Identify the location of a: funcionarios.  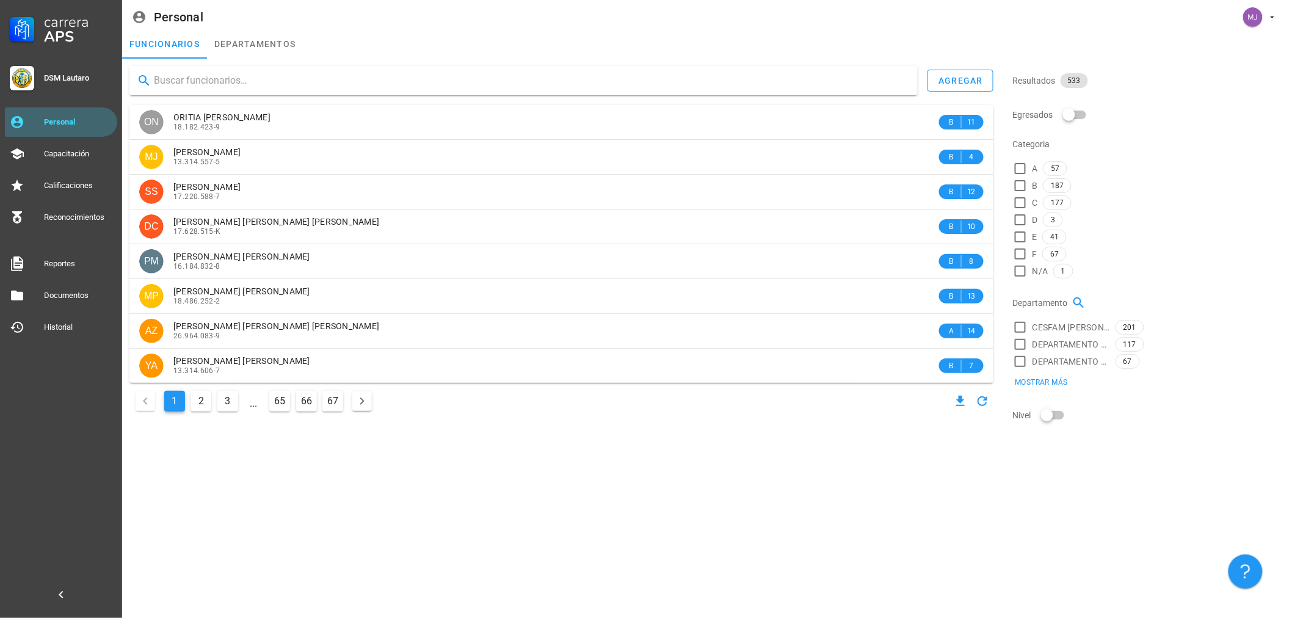
(164, 44).